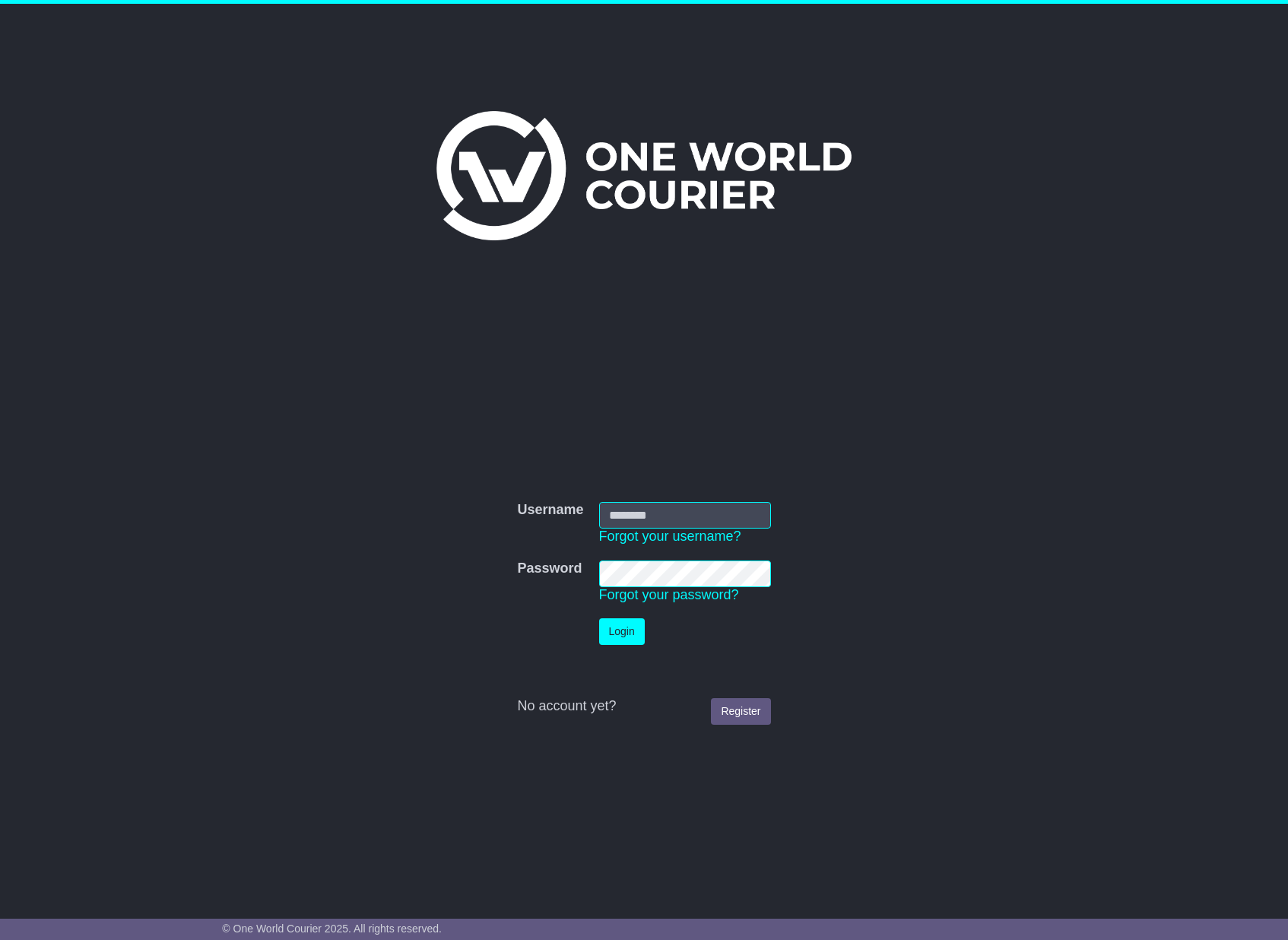  What do you see at coordinates (549, 510) in the screenshot?
I see `label: Username` at bounding box center [549, 510].